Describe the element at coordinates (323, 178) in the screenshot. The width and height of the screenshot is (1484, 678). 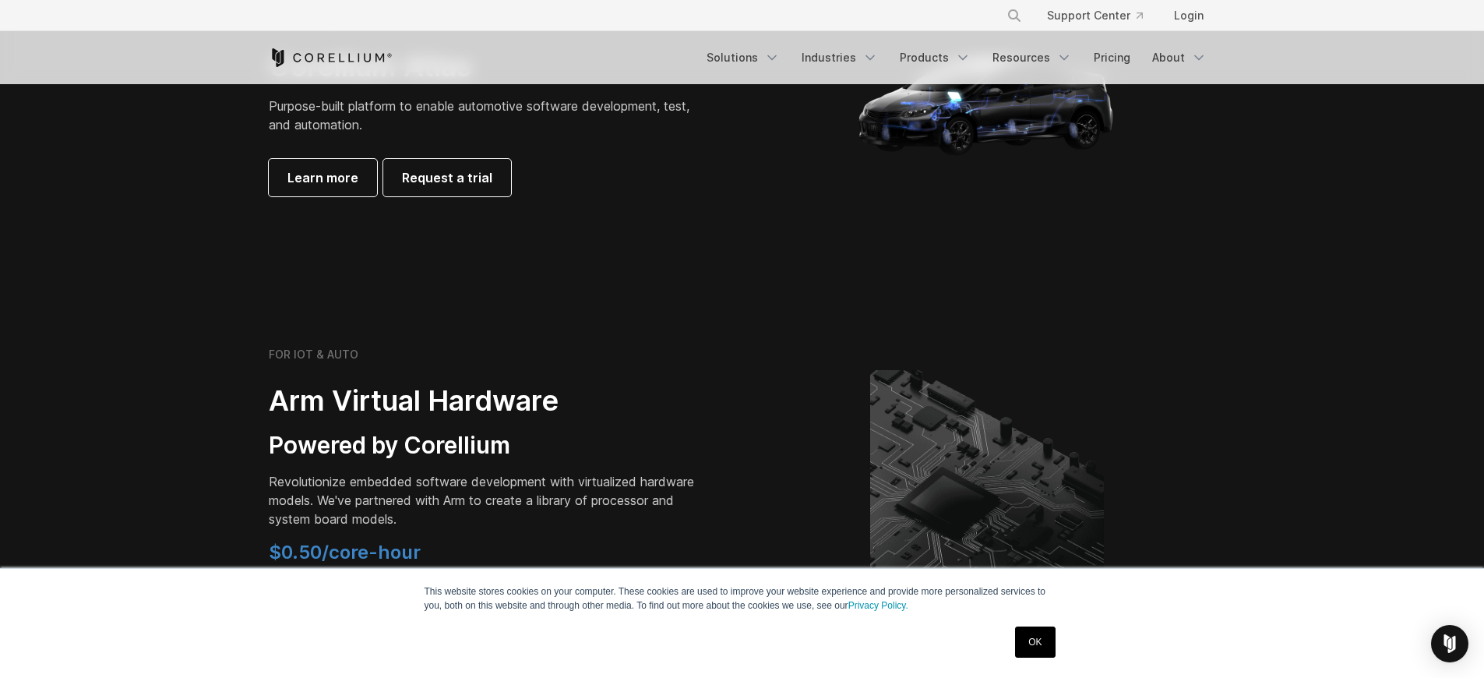
I see `a: Learn more` at that location.